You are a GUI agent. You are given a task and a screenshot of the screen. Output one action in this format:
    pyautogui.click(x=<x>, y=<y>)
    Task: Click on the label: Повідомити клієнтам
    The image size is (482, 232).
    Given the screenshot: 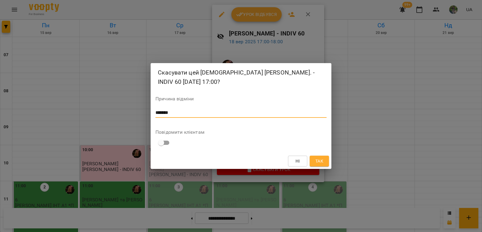 What is the action you would take?
    pyautogui.click(x=241, y=132)
    